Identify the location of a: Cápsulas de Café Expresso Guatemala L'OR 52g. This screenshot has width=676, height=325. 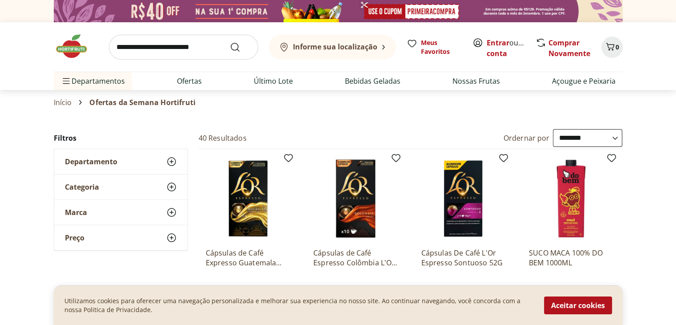
(248, 257).